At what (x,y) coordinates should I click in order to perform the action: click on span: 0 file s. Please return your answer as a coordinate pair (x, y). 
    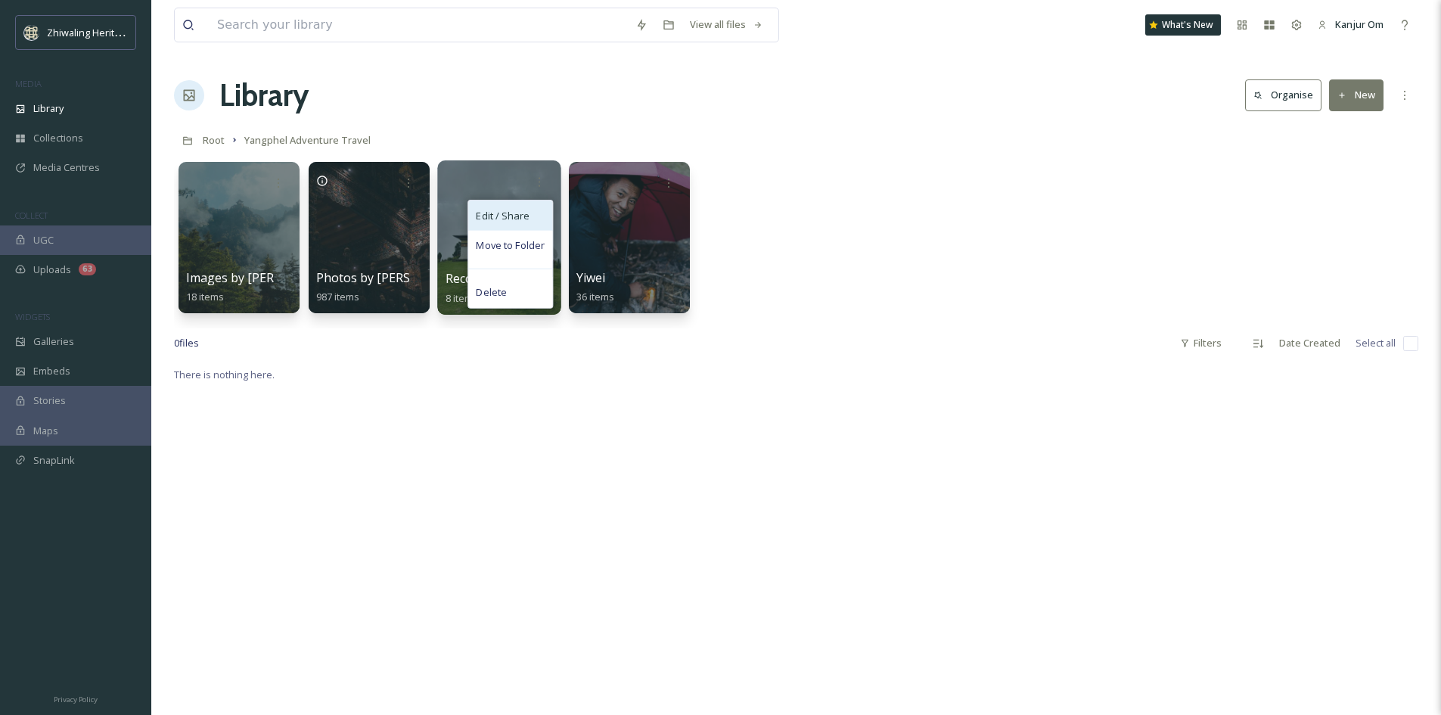
    Looking at the image, I should click on (186, 343).